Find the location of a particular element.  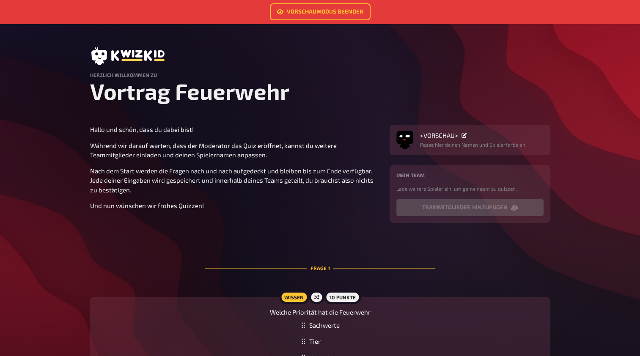

div: Sachwerte is located at coordinates (320, 325).